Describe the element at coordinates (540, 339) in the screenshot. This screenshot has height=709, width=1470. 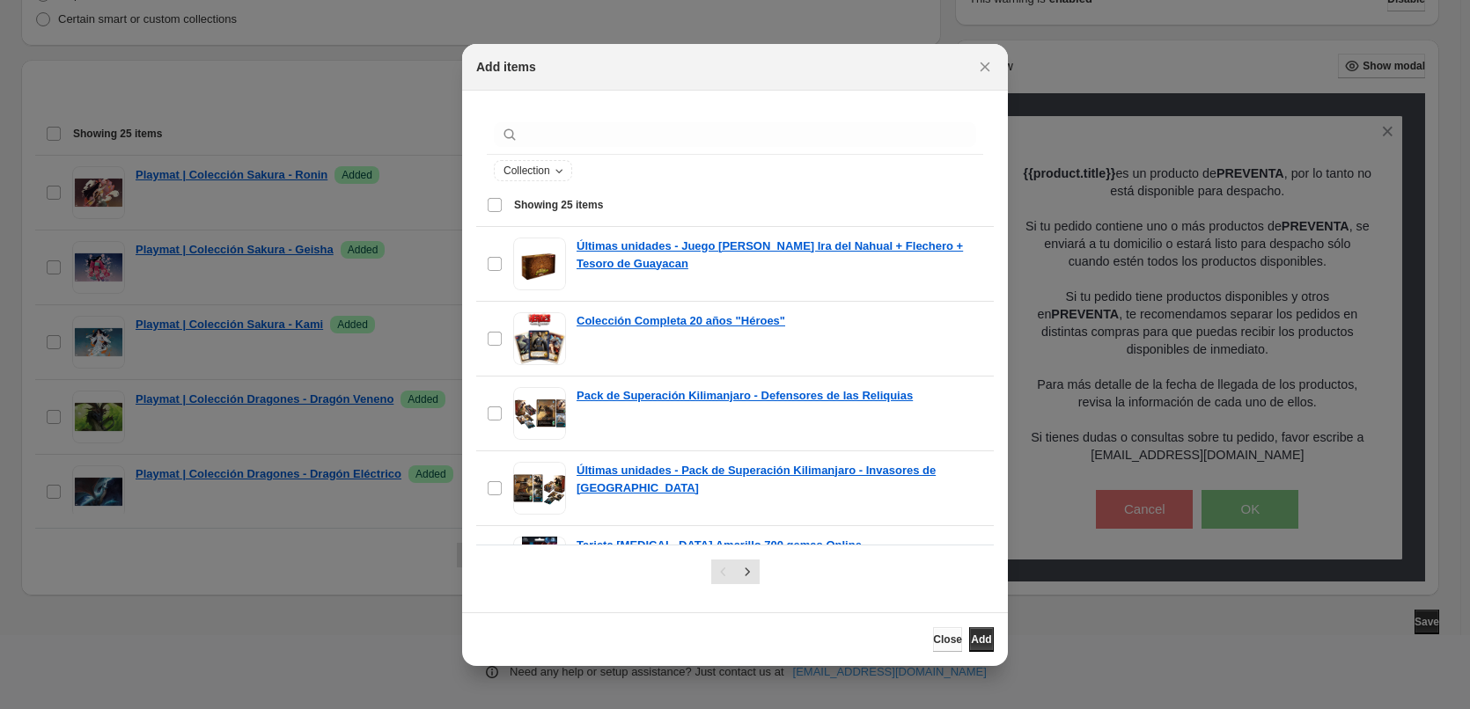
I see `img: Colección Completa 20 años "Héroes"` at that location.